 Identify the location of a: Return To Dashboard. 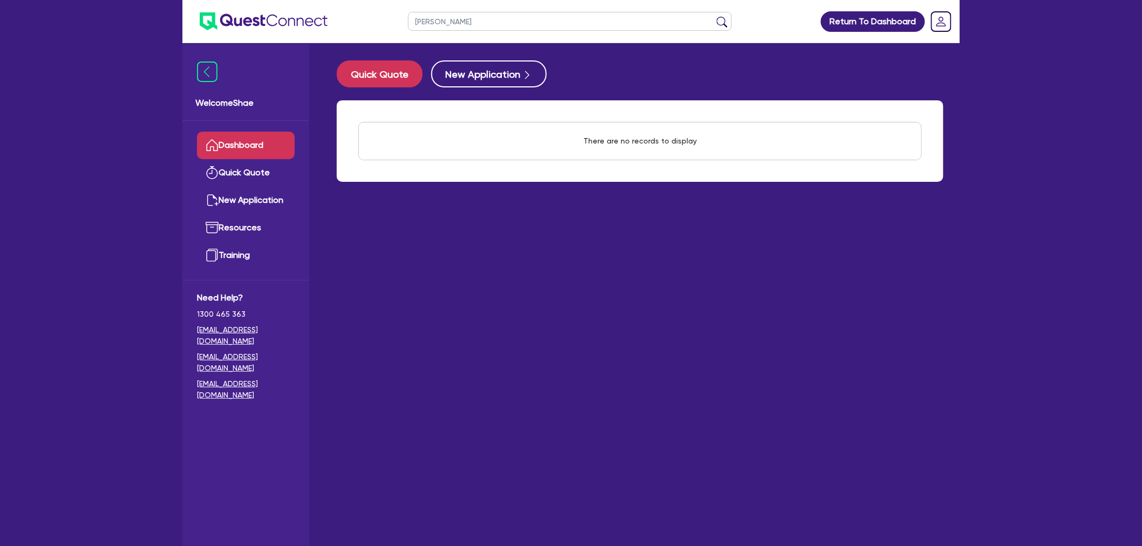
(873, 22).